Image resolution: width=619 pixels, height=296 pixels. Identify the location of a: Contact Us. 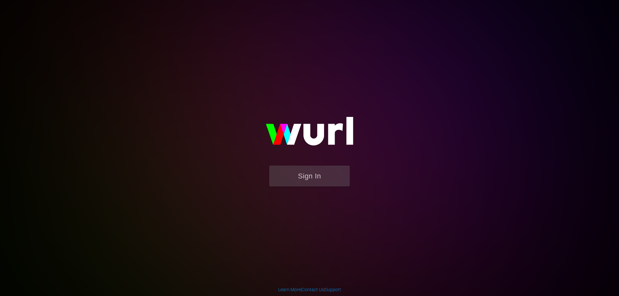
(312, 290).